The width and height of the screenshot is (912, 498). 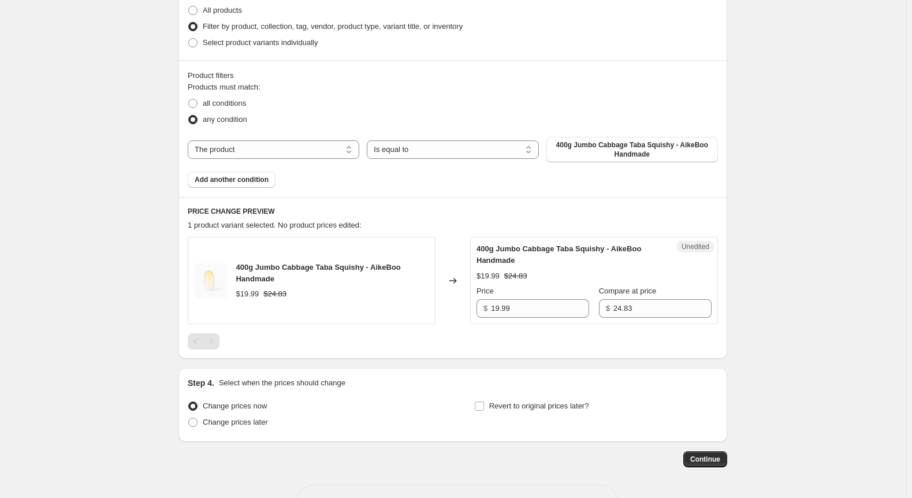 I want to click on span: Add another condition, so click(x=232, y=180).